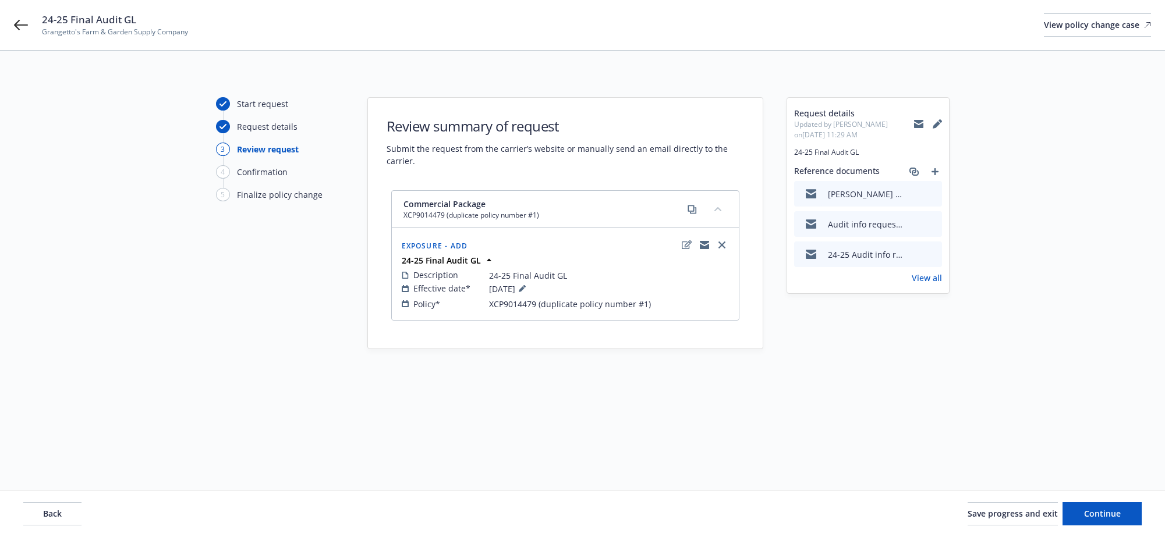 This screenshot has height=537, width=1165. What do you see at coordinates (927, 278) in the screenshot?
I see `a: View all` at bounding box center [927, 278].